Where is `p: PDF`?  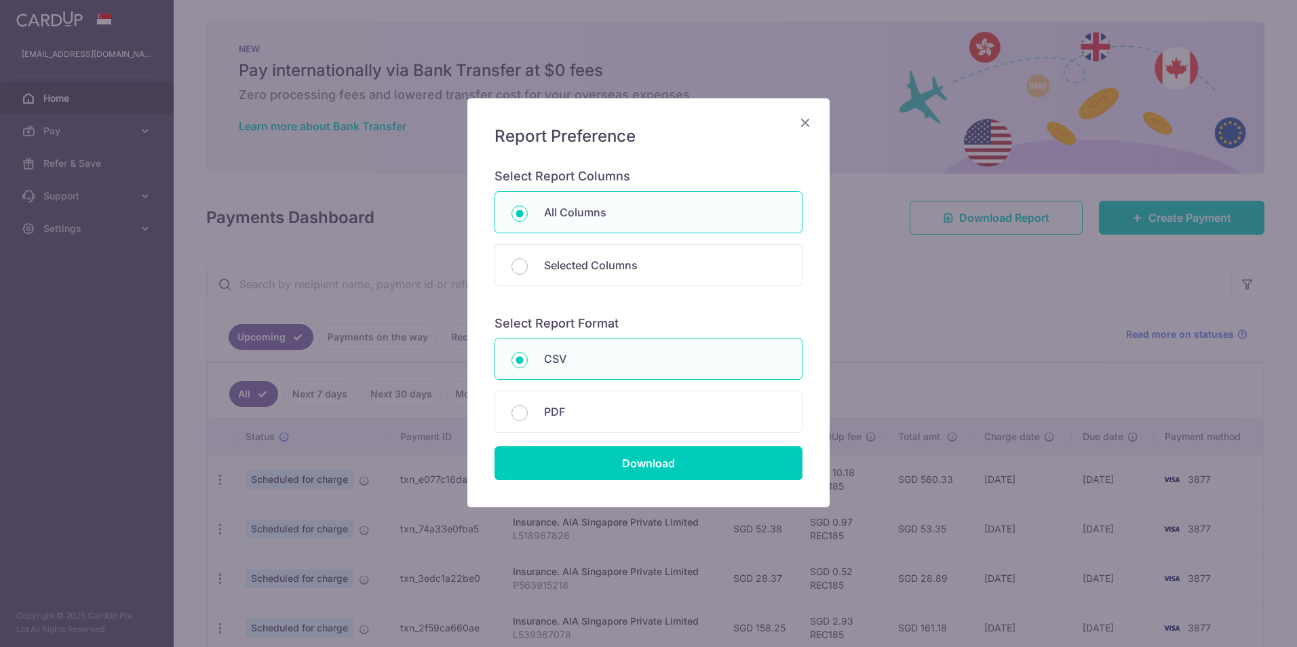 p: PDF is located at coordinates (665, 412).